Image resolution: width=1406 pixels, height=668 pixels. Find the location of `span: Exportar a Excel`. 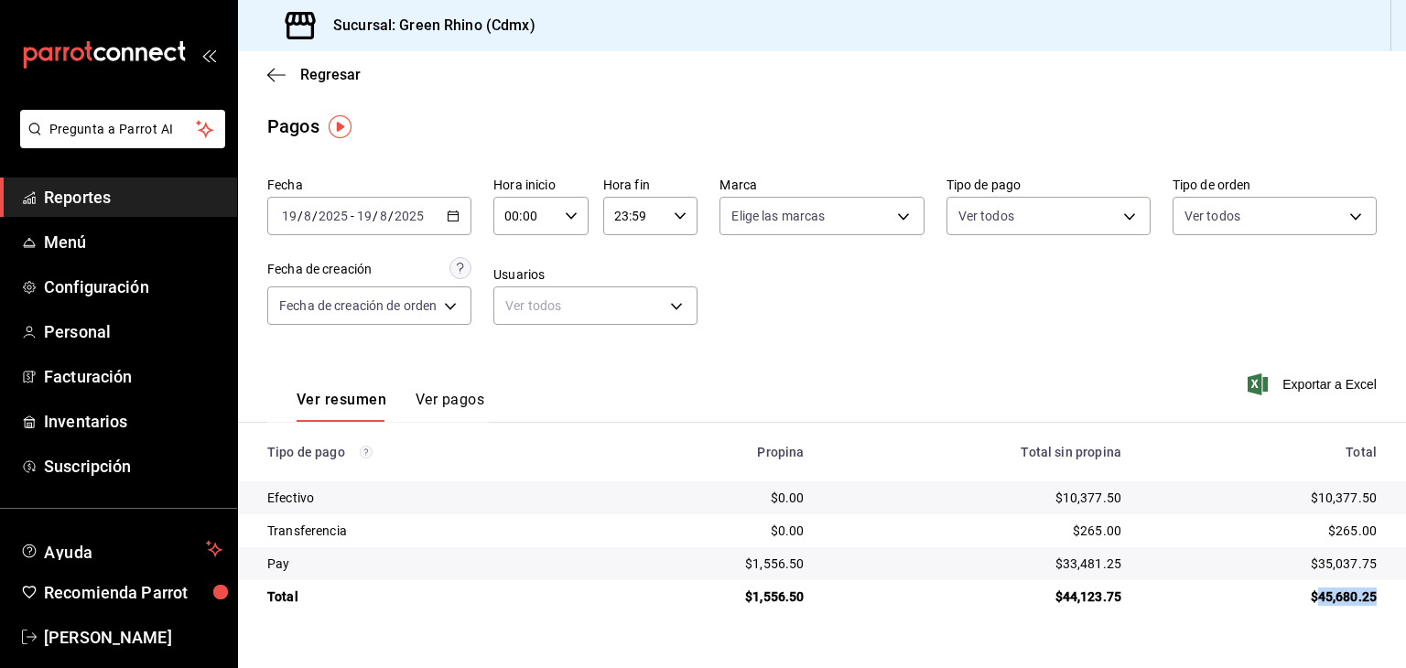

span: Exportar a Excel is located at coordinates (1313, 384).